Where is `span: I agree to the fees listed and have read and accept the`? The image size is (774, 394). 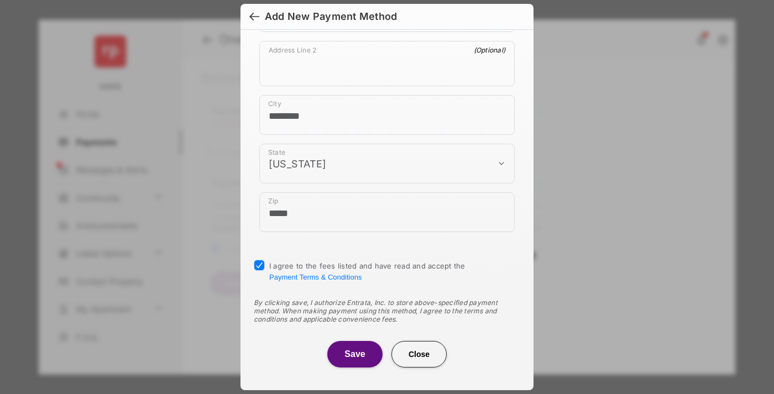
span: I agree to the fees listed and have read and accept the is located at coordinates (367, 271).